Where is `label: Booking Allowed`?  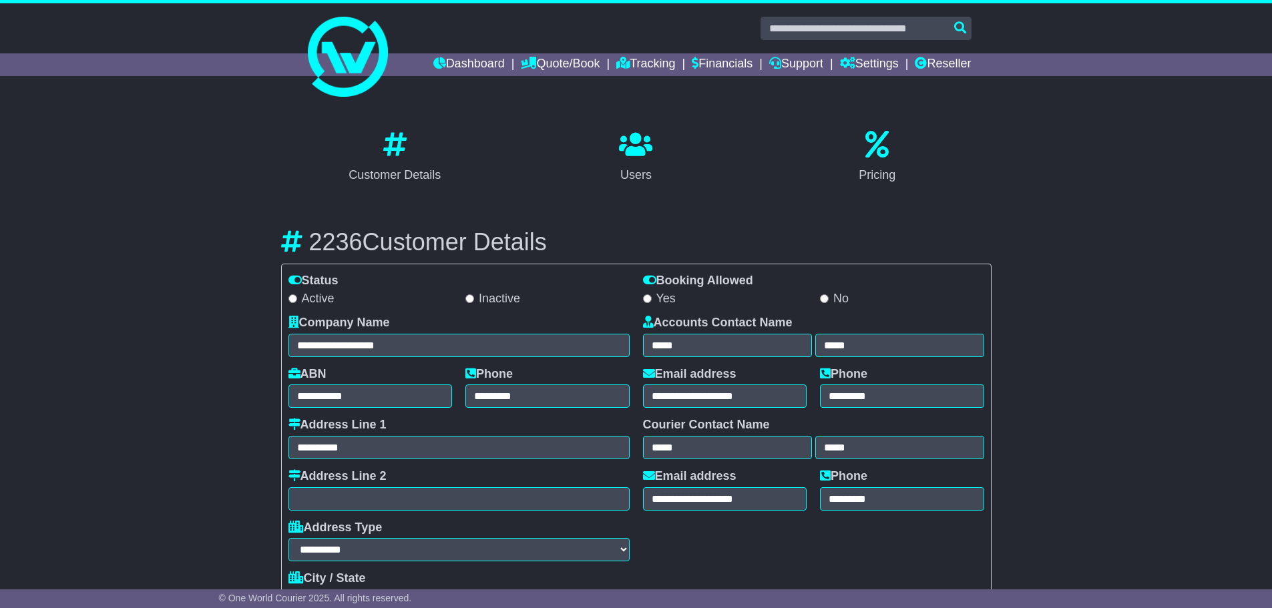 label: Booking Allowed is located at coordinates (698, 281).